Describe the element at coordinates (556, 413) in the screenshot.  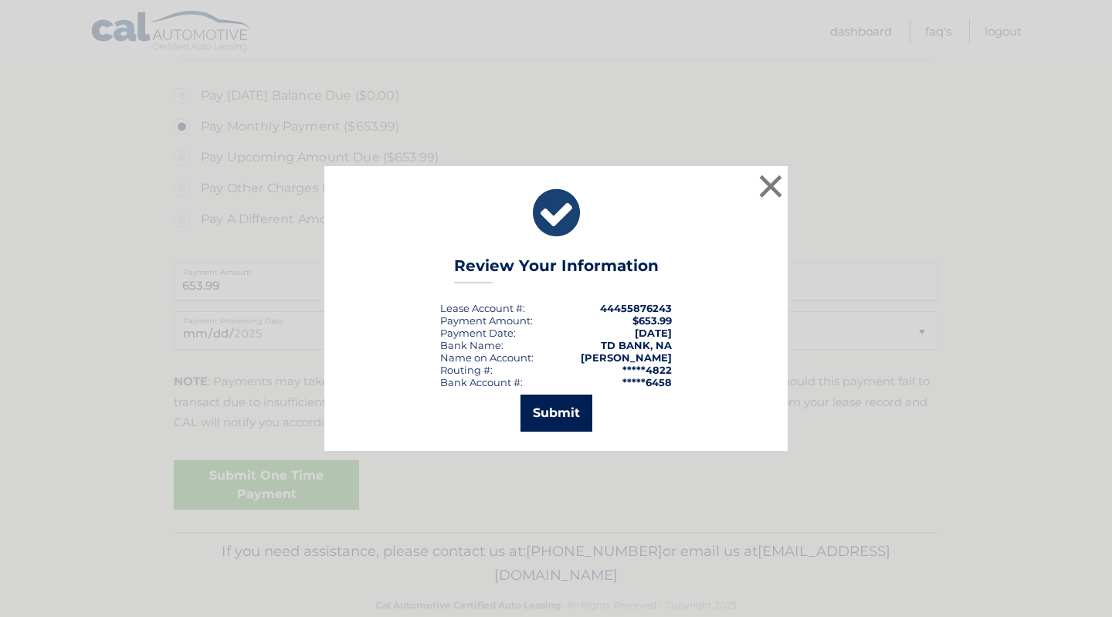
I see `button: Submit` at that location.